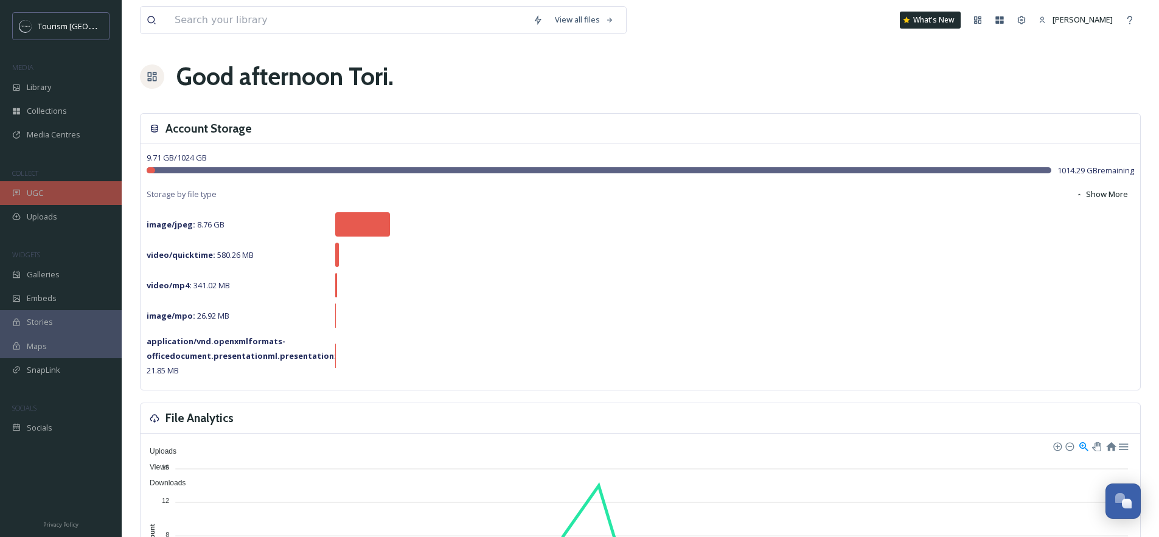 This screenshot has height=537, width=1159. I want to click on span: Galleries, so click(43, 274).